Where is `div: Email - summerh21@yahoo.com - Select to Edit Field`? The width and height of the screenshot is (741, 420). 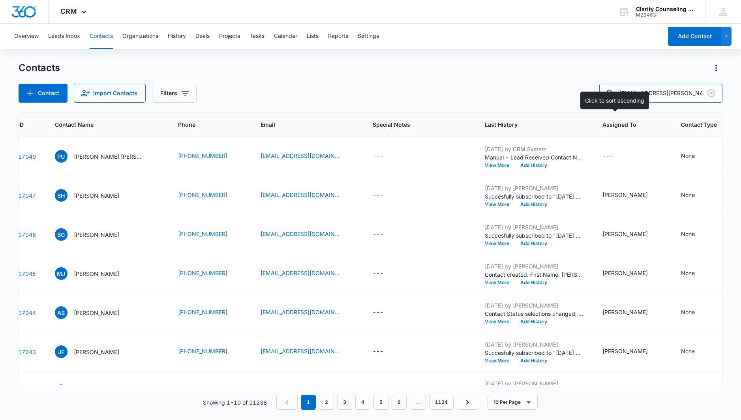 div: Email - summerh21@yahoo.com - Select to Edit Field is located at coordinates (307, 195).